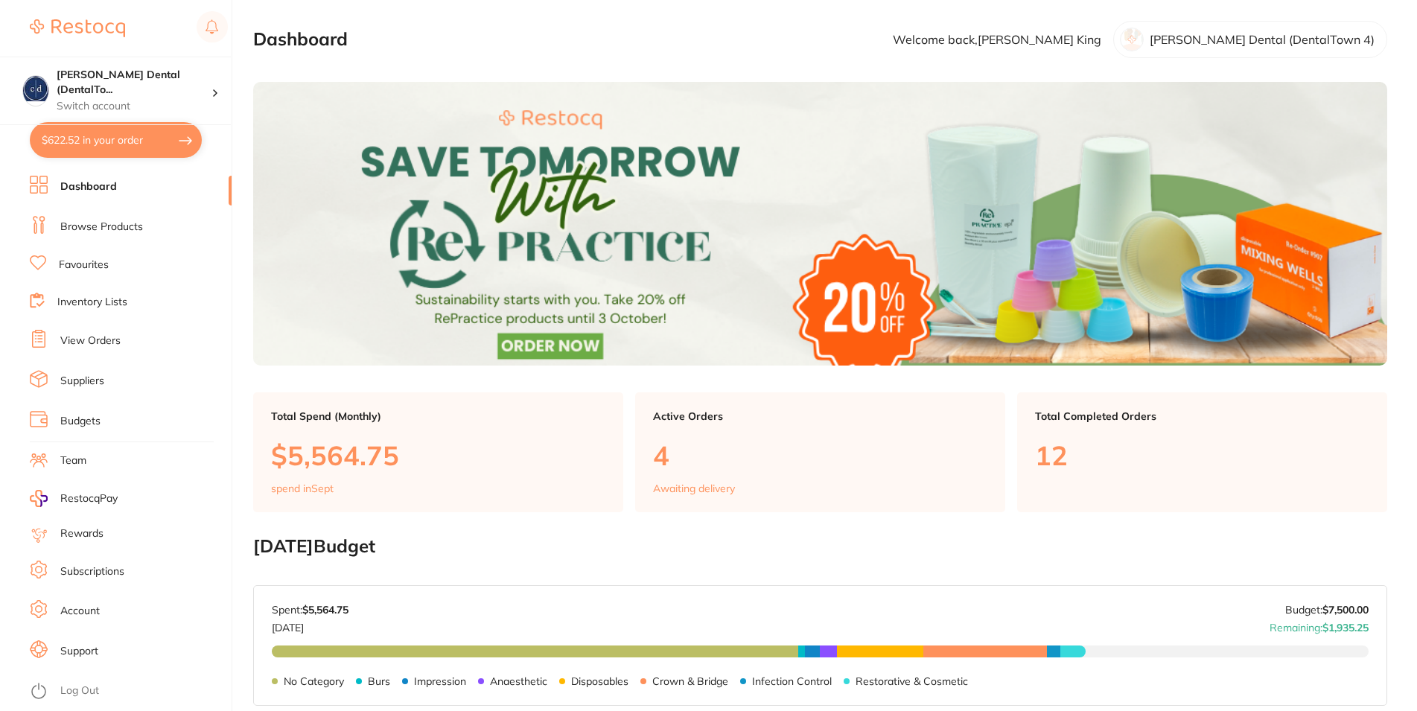 Image resolution: width=1417 pixels, height=711 pixels. Describe the element at coordinates (1319, 625) in the screenshot. I see `p: Remaining:` at that location.